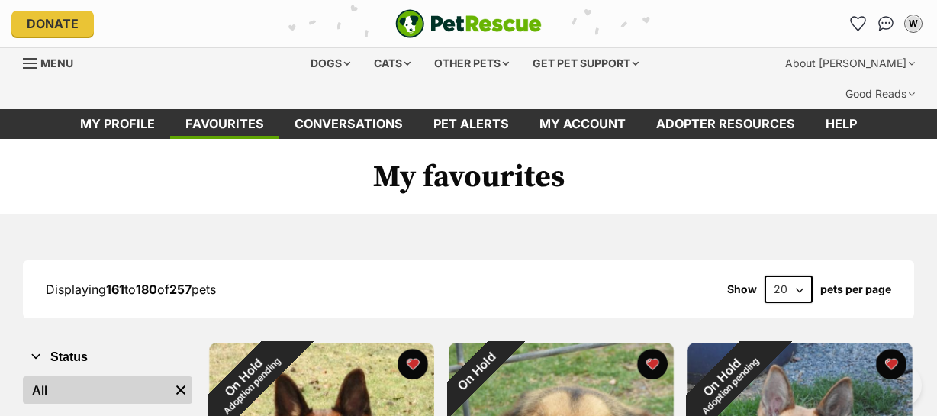 This screenshot has width=937, height=416. I want to click on div: Cats, so click(392, 63).